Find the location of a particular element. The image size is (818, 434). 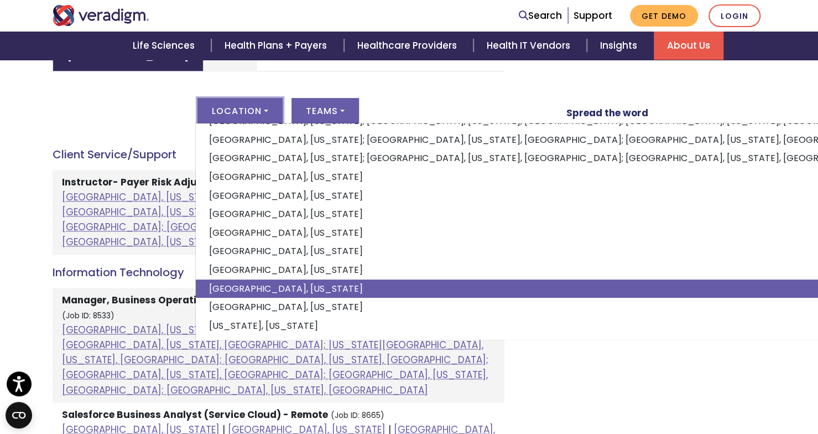

img: Veradigm logo is located at coordinates (101, 15).